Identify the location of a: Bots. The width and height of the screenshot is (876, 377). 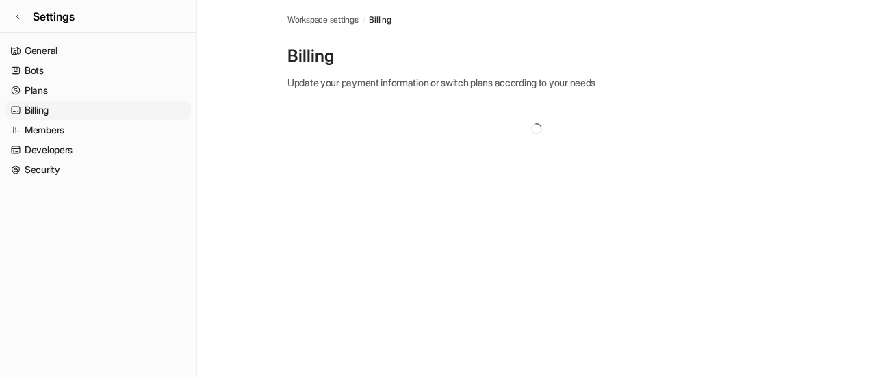
(98, 70).